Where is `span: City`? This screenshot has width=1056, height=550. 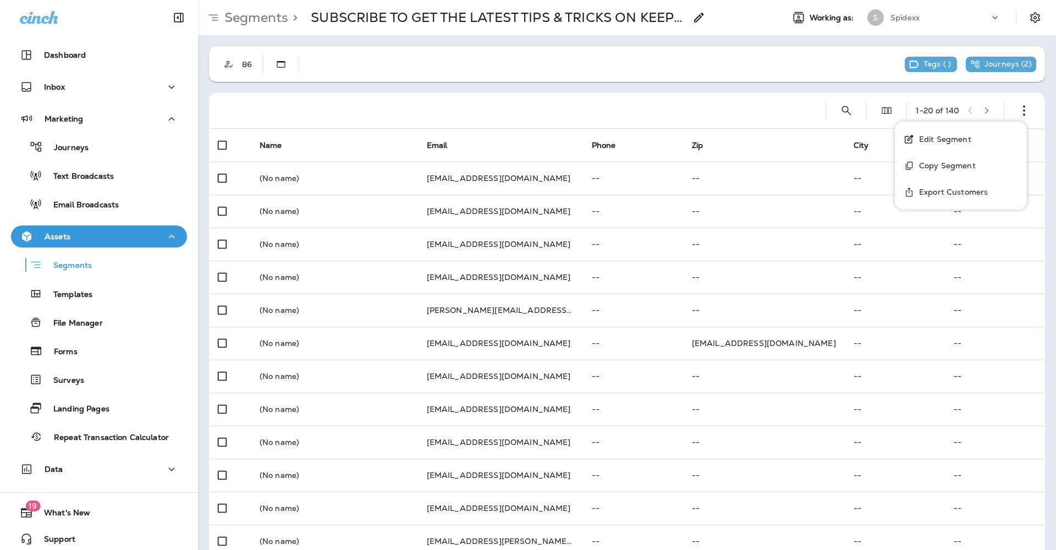 span: City is located at coordinates (861, 145).